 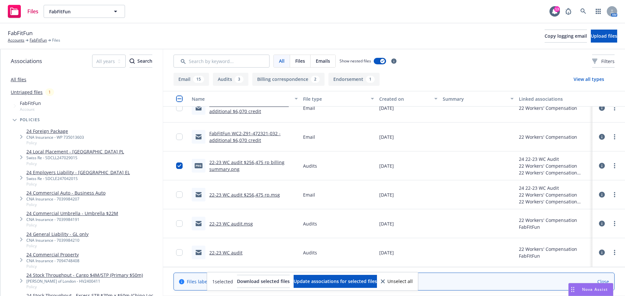 I want to click on button: Upload files, so click(x=604, y=36).